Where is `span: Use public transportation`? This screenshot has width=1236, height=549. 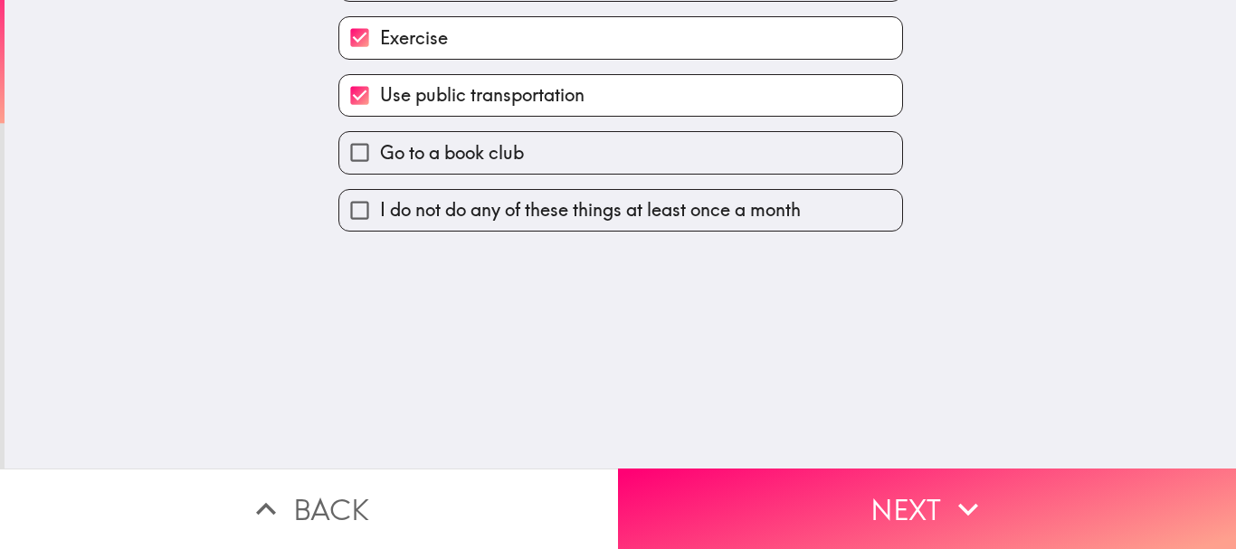 span: Use public transportation is located at coordinates (482, 95).